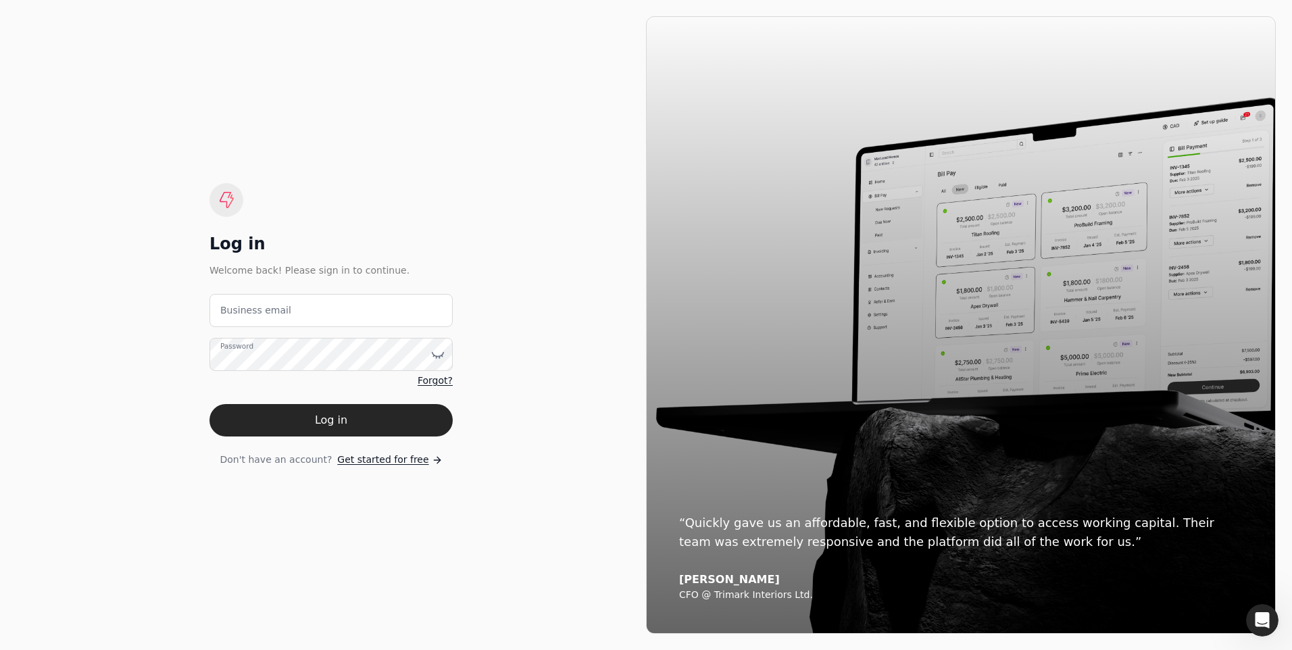 This screenshot has width=1292, height=650. I want to click on div: “Quickly gave us an affordable, fast, and flexible option to access working capital. Their team w..., so click(961, 533).